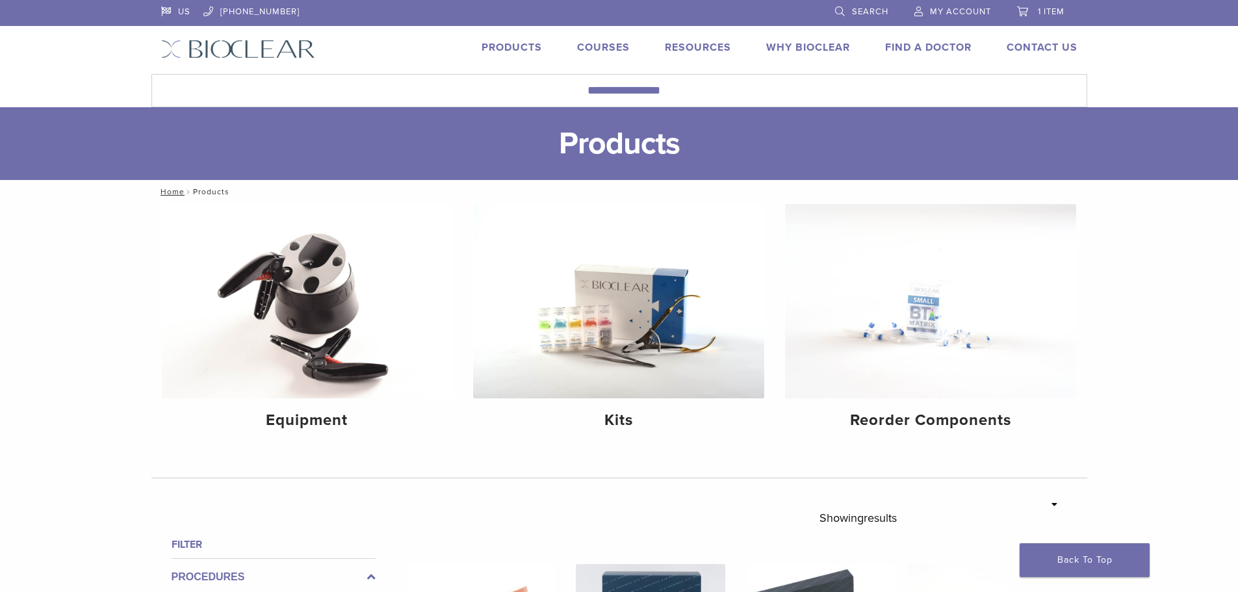  What do you see at coordinates (698, 47) in the screenshot?
I see `a: Resources` at bounding box center [698, 47].